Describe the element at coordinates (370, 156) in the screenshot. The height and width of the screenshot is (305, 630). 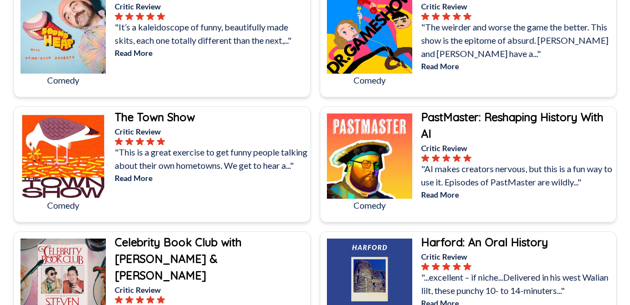
I see `img: PastMaster: Reshaping History With AI` at that location.